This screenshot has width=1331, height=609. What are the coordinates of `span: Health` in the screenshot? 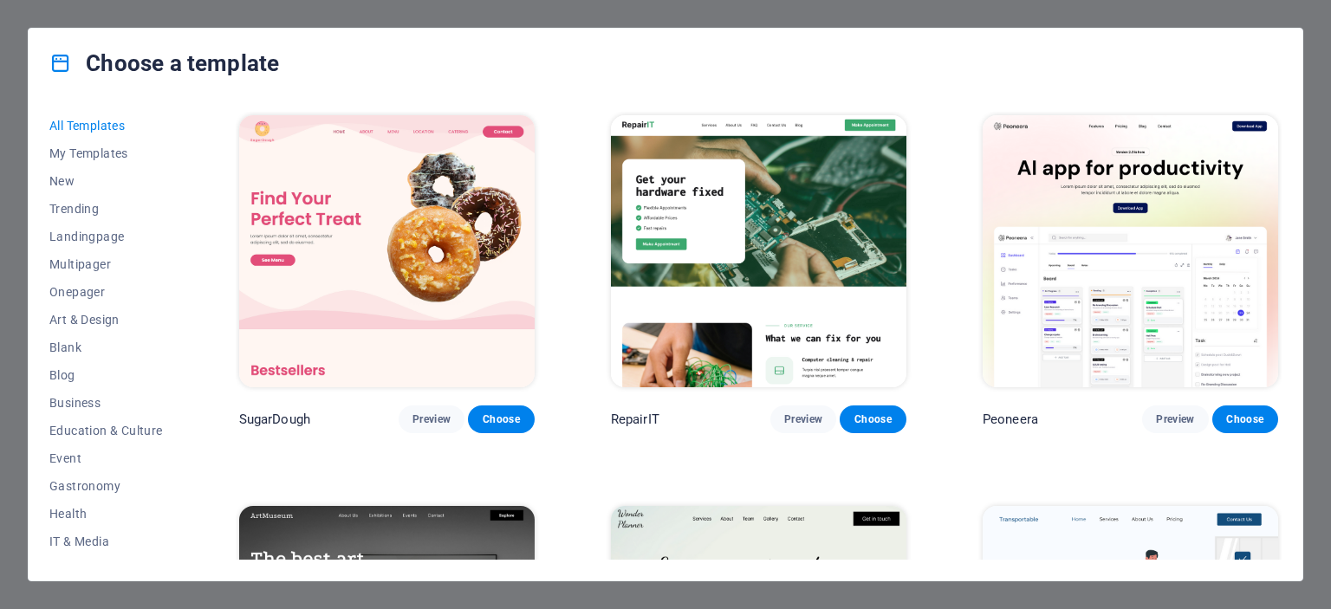 It's located at (106, 514).